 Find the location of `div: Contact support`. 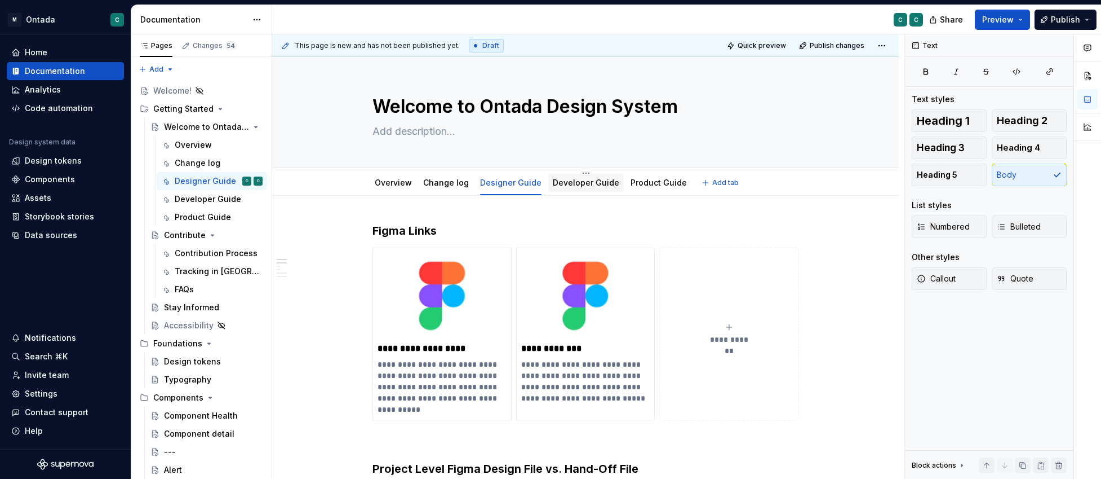

div: Contact support is located at coordinates (56, 412).